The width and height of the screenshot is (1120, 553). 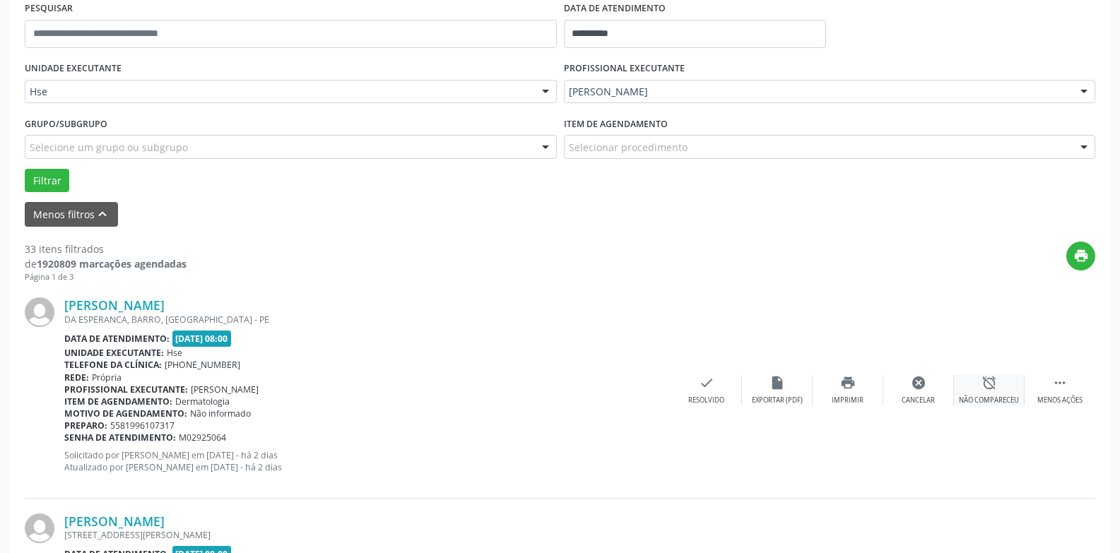 What do you see at coordinates (847, 401) in the screenshot?
I see `div: Imprimir` at bounding box center [847, 401].